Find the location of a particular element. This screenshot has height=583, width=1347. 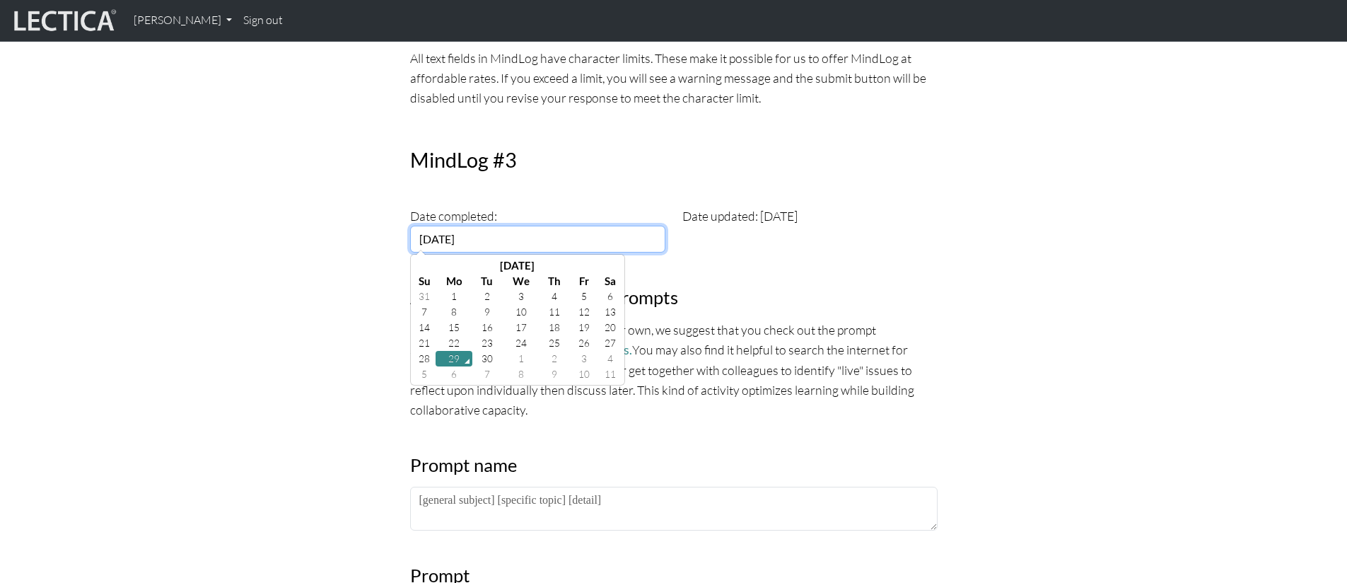

td: 24 is located at coordinates (521, 343).